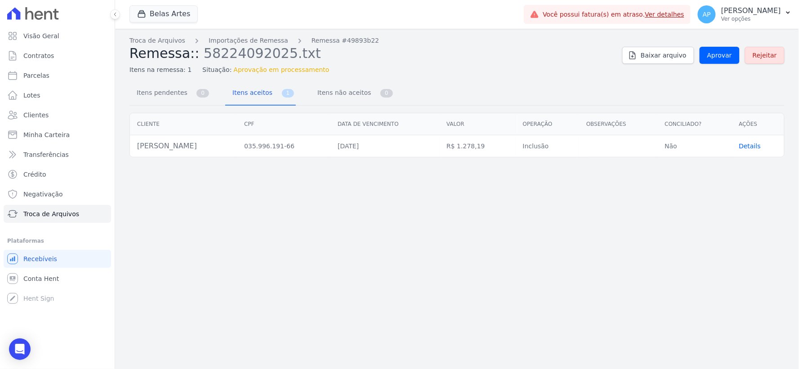  I want to click on a: Minha Carteira, so click(57, 135).